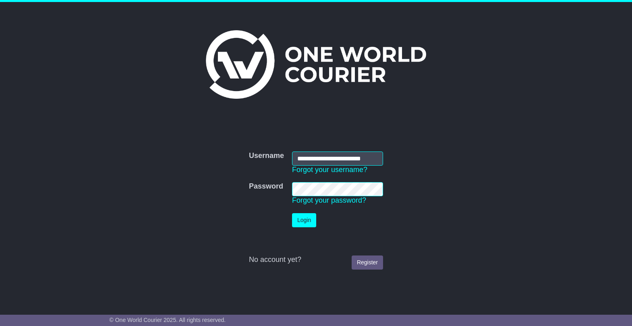 Image resolution: width=632 pixels, height=326 pixels. Describe the element at coordinates (368, 262) in the screenshot. I see `a: Register` at that location.